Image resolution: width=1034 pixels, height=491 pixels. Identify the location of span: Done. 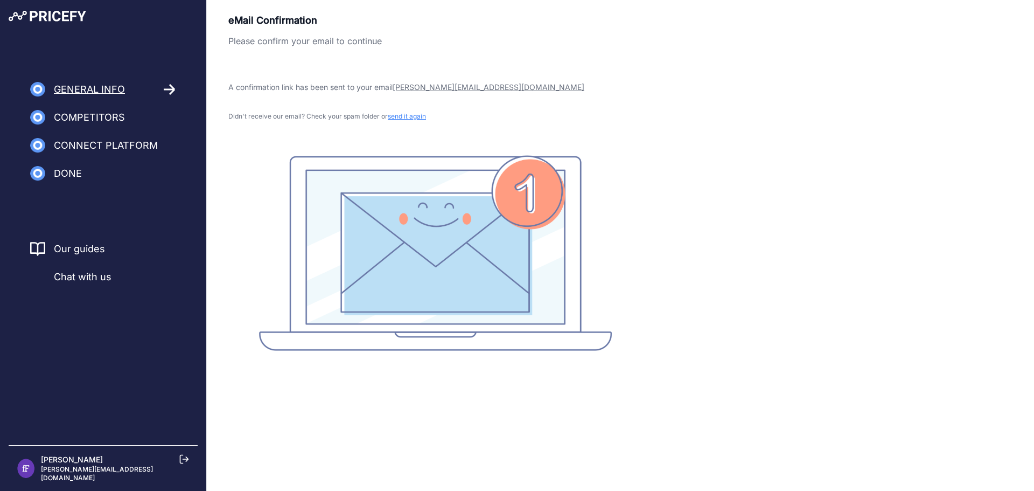
(68, 173).